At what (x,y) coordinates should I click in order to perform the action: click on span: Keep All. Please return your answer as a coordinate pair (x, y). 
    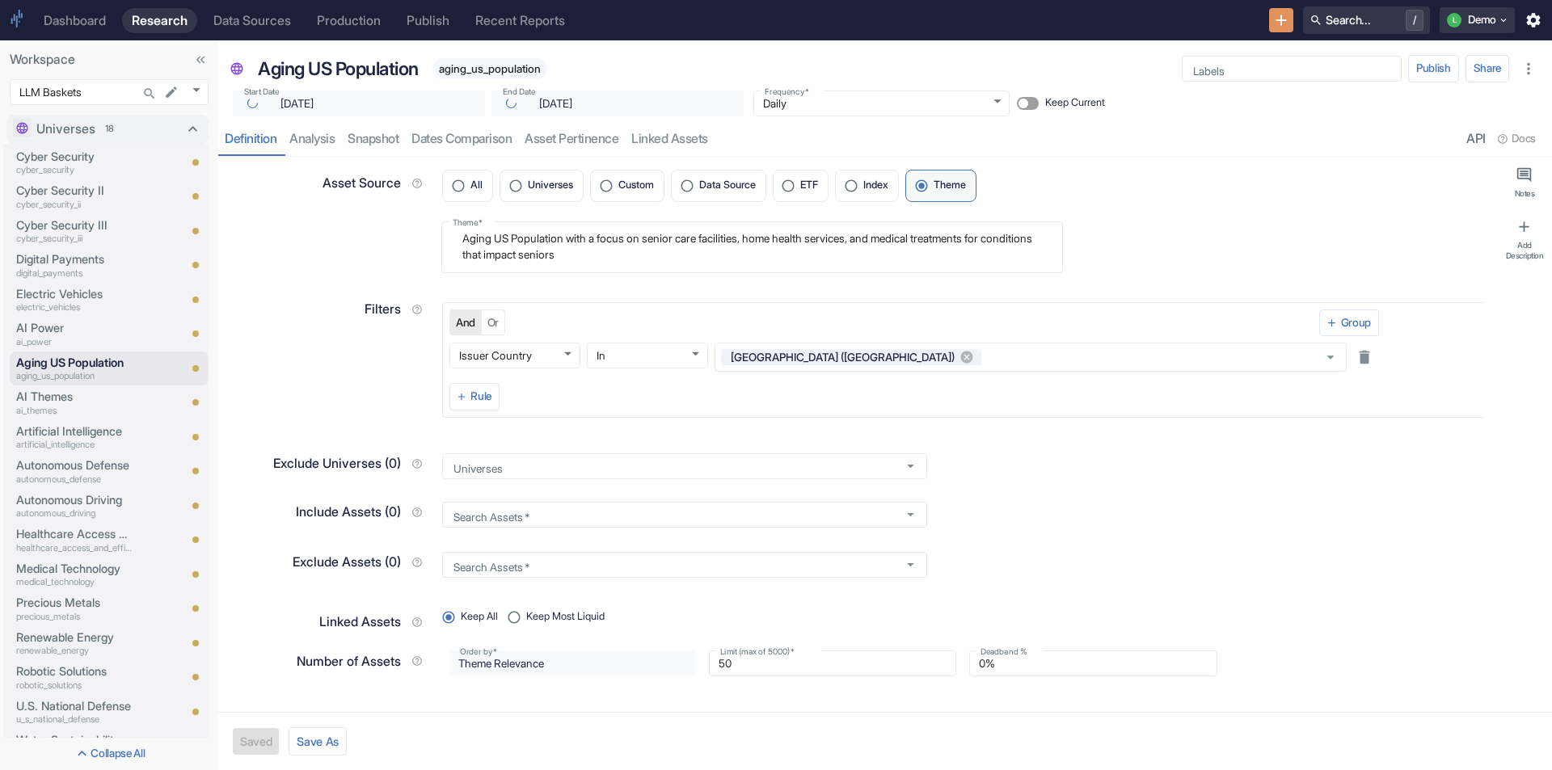
    Looking at the image, I should click on (479, 617).